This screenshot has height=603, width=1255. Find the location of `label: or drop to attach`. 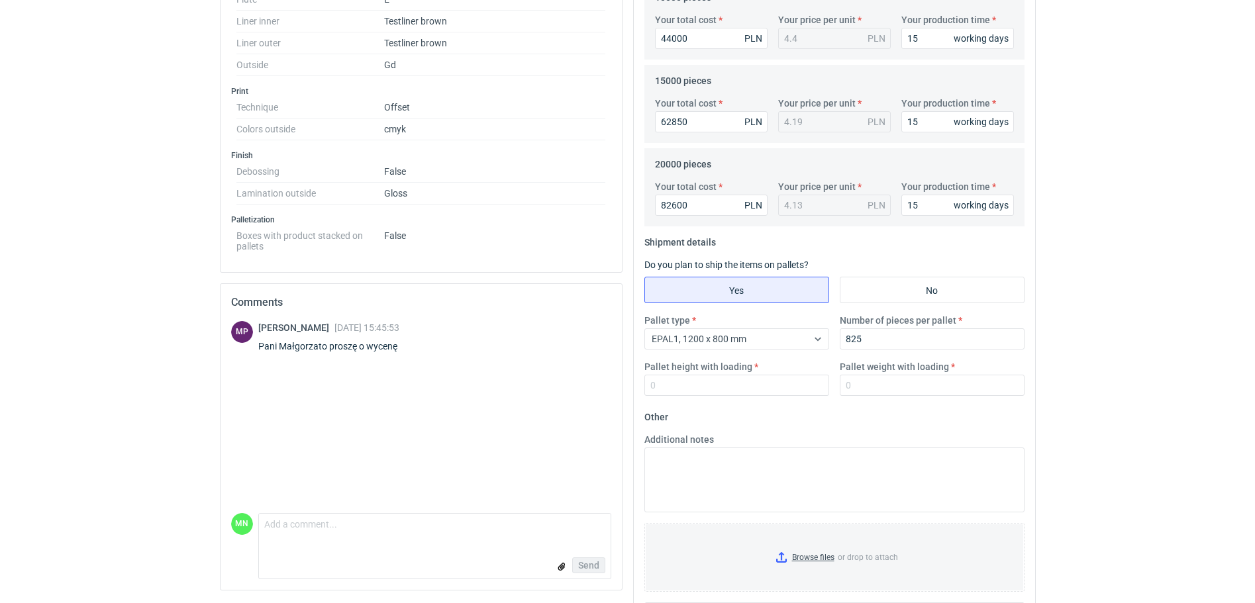

label: or drop to attach is located at coordinates (834, 557).